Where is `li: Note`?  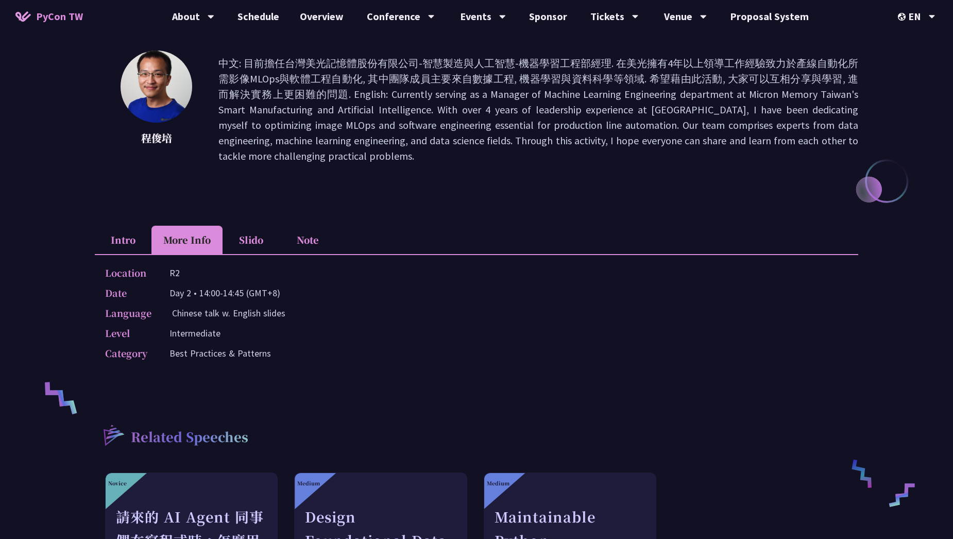
li: Note is located at coordinates (308, 240).